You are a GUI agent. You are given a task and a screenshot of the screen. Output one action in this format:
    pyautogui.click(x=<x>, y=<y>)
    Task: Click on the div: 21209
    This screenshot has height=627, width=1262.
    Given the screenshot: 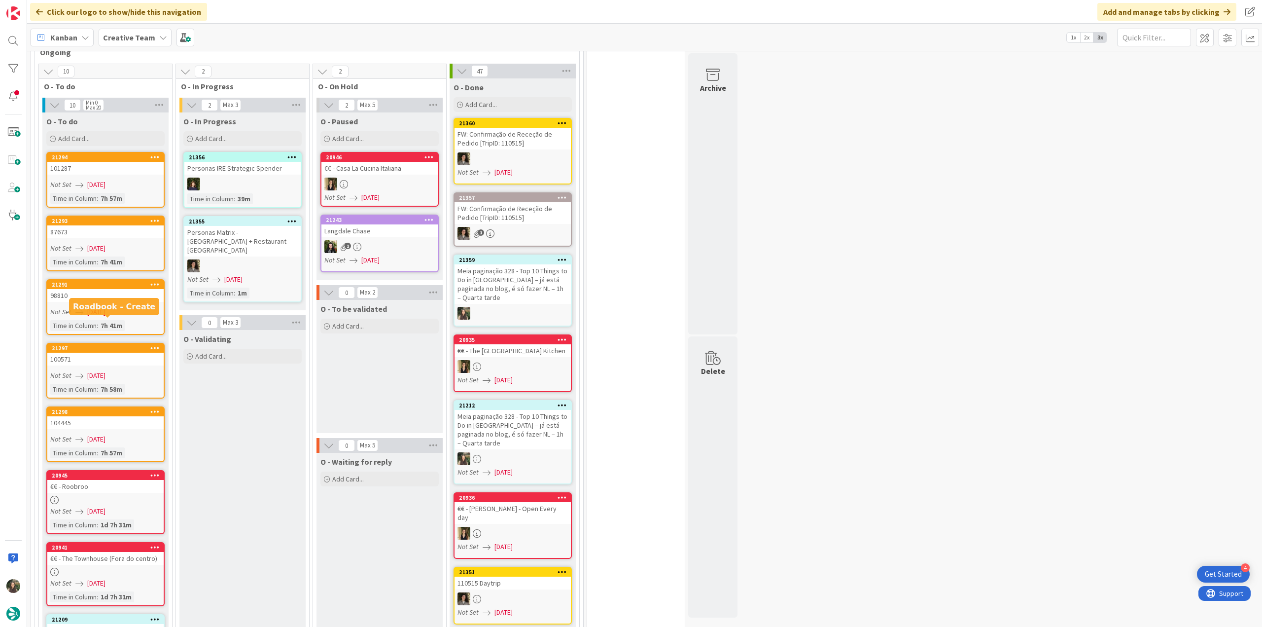 What is the action you would take?
    pyautogui.click(x=106, y=619)
    